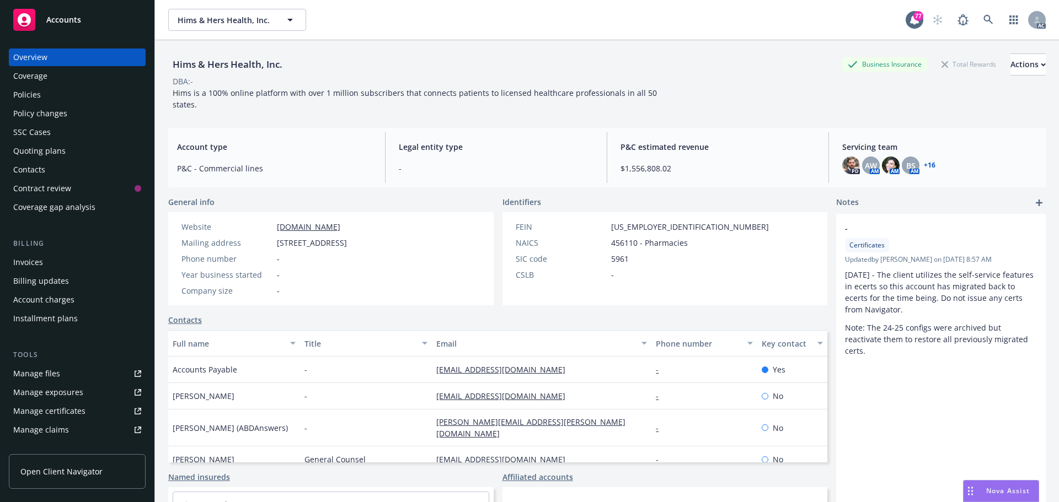 The width and height of the screenshot is (1059, 502). Describe the element at coordinates (77, 374) in the screenshot. I see `a: Manage files` at that location.